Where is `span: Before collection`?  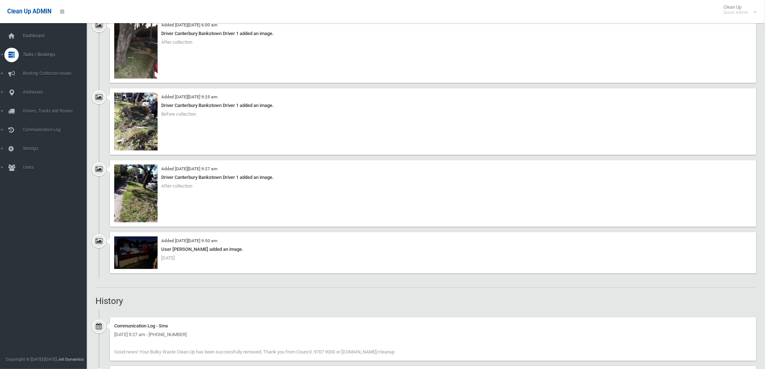
span: Before collection is located at coordinates (179, 114).